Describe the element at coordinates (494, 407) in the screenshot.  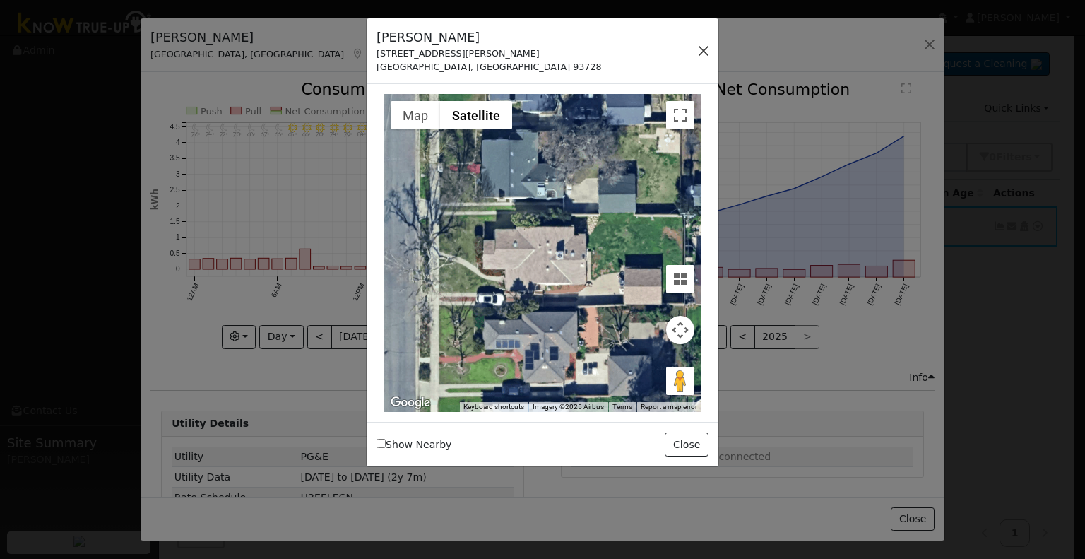
I see `button: Keyboard shortcuts` at that location.